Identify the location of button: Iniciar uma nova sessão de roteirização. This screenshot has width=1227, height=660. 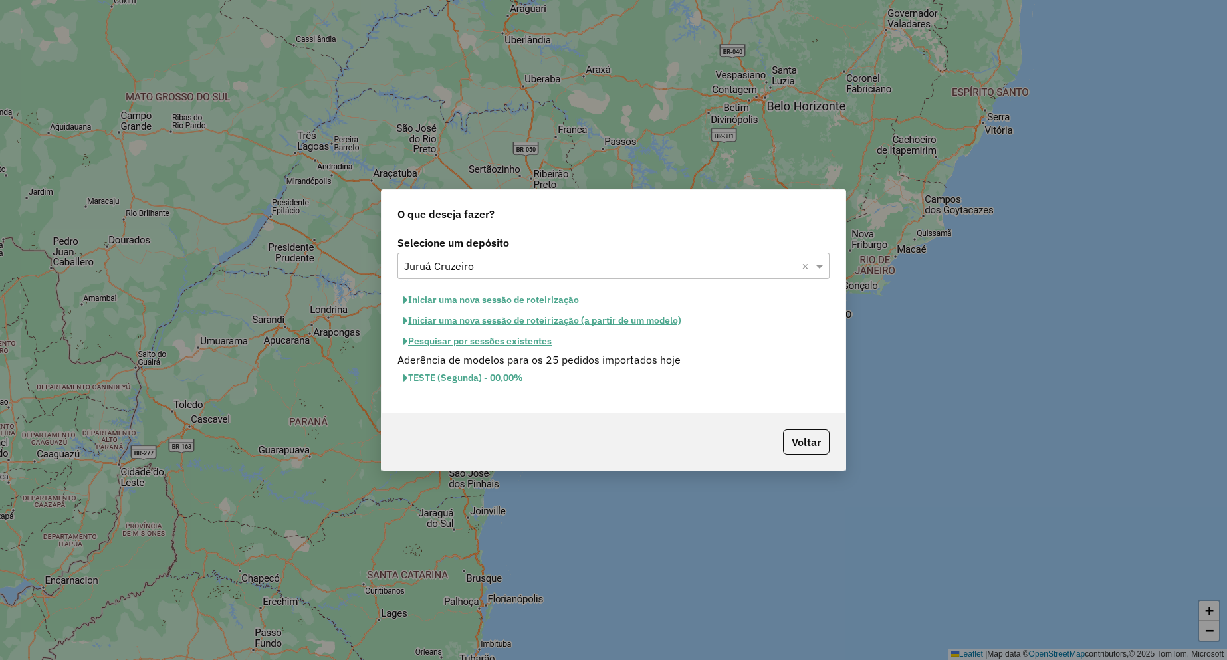
(491, 300).